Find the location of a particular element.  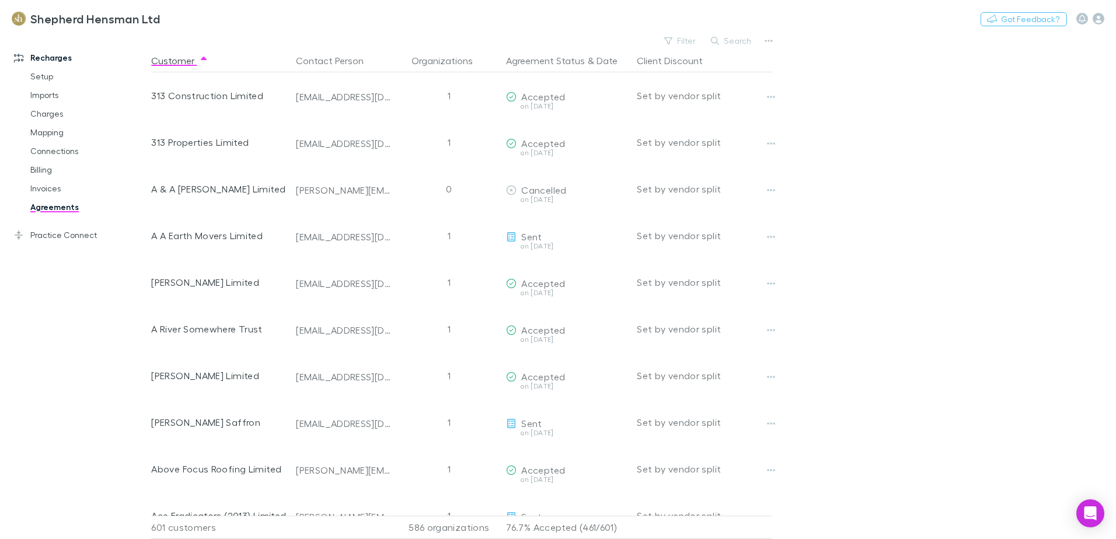

div: 313 Construction Limited is located at coordinates (219, 96).